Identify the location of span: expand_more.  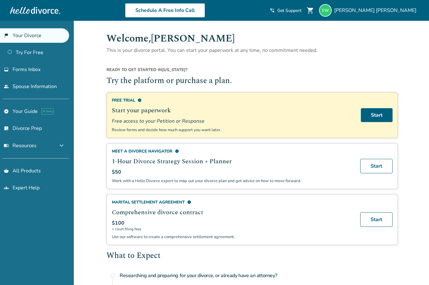
(62, 145).